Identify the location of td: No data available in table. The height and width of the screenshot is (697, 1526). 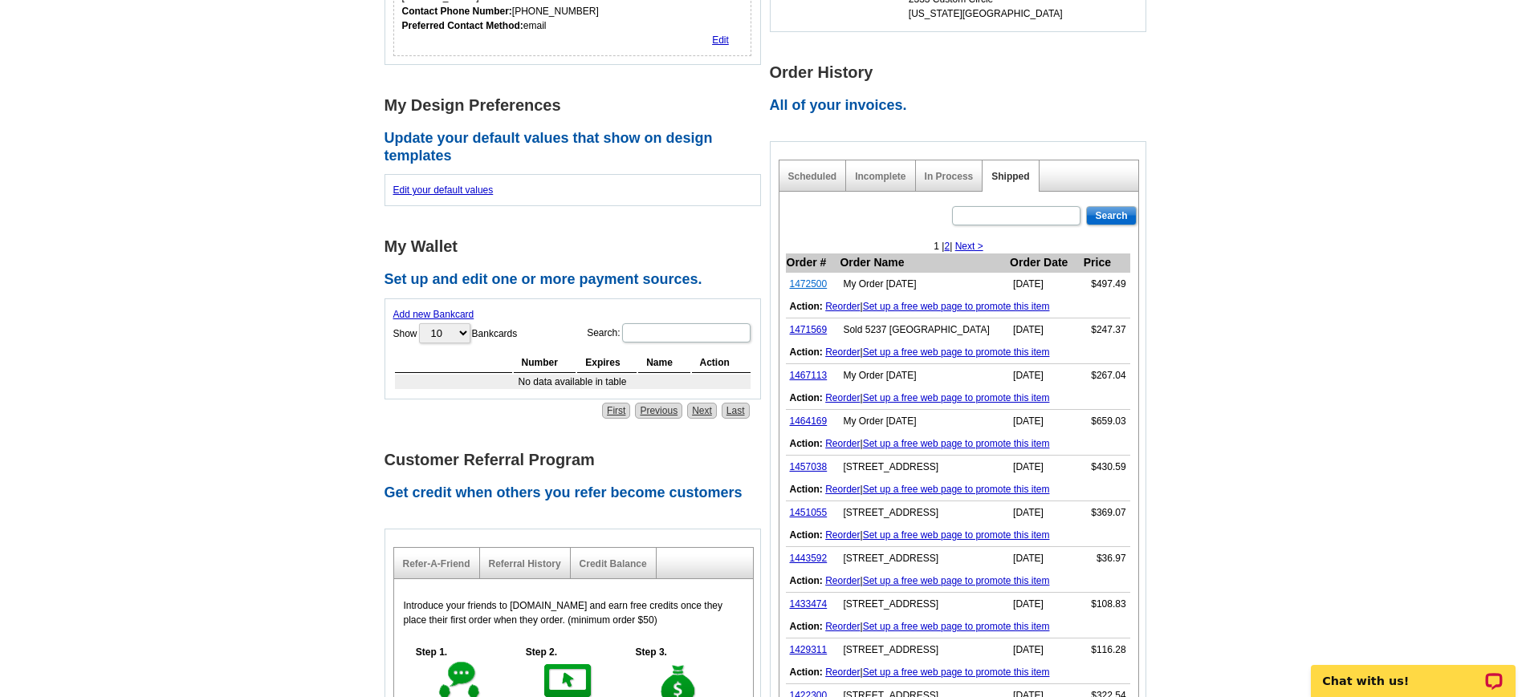
(572, 382).